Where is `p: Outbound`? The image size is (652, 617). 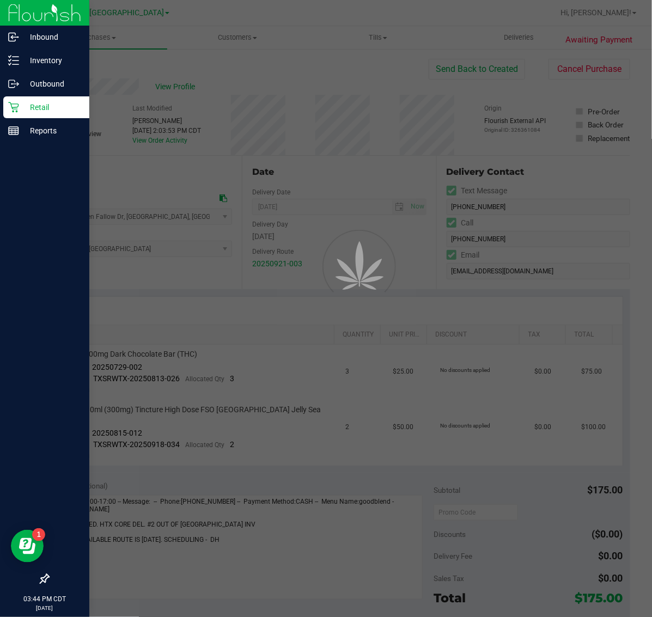 p: Outbound is located at coordinates (52, 84).